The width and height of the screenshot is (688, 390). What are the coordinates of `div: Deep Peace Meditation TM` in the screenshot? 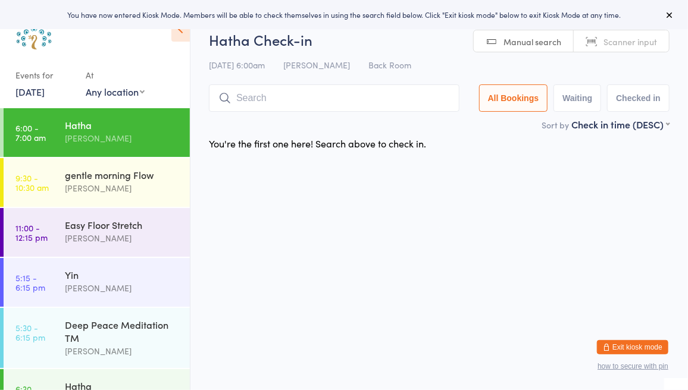 It's located at (122, 331).